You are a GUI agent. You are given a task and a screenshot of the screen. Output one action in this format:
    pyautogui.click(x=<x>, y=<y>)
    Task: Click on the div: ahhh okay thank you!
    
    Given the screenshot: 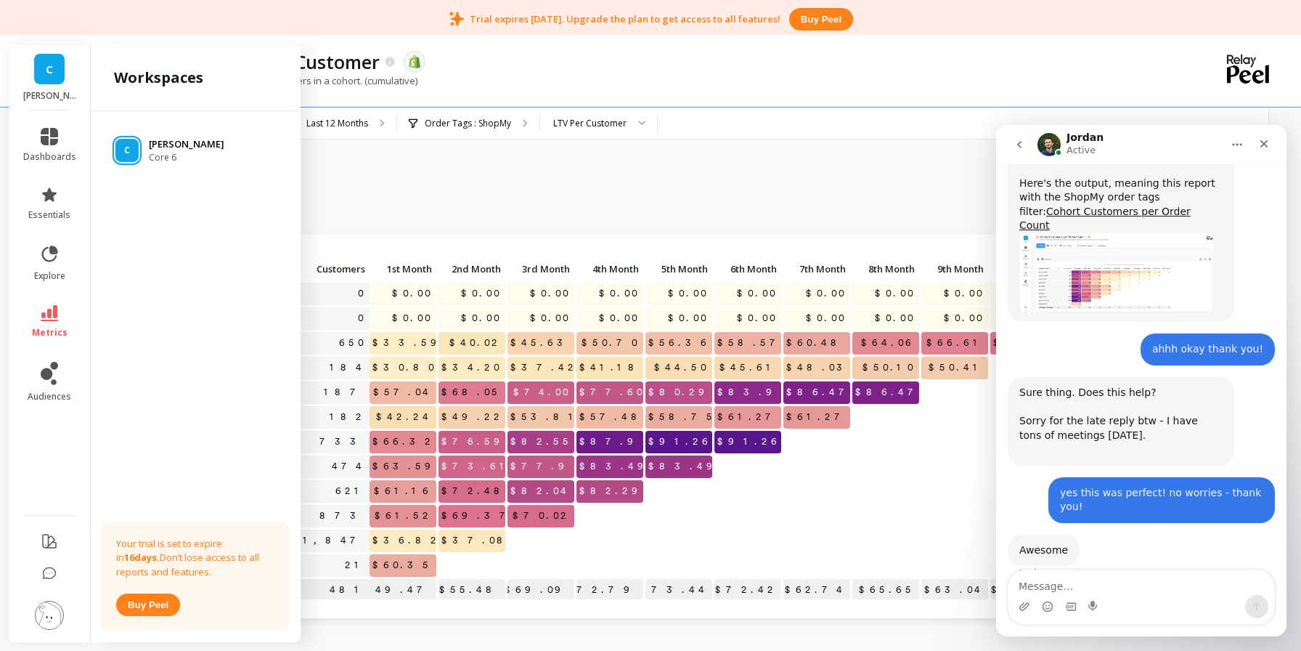 What is the action you would take?
    pyautogui.click(x=211, y=224)
    